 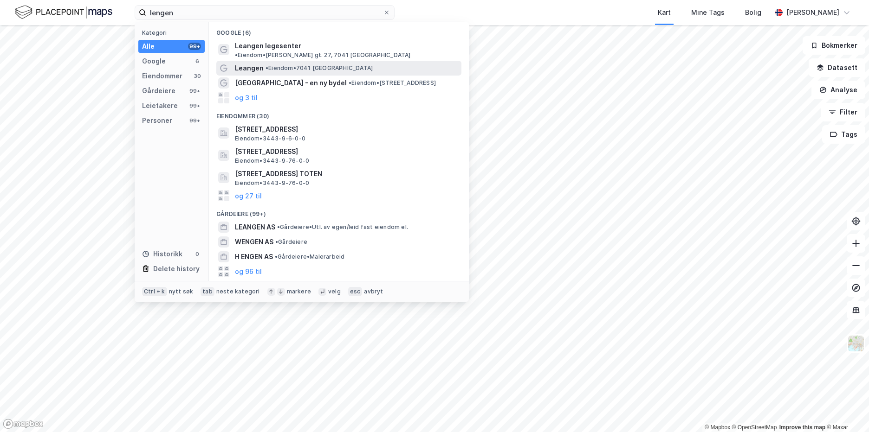 I want to click on span: Gårdeiere • Malerarbeid, so click(x=310, y=257).